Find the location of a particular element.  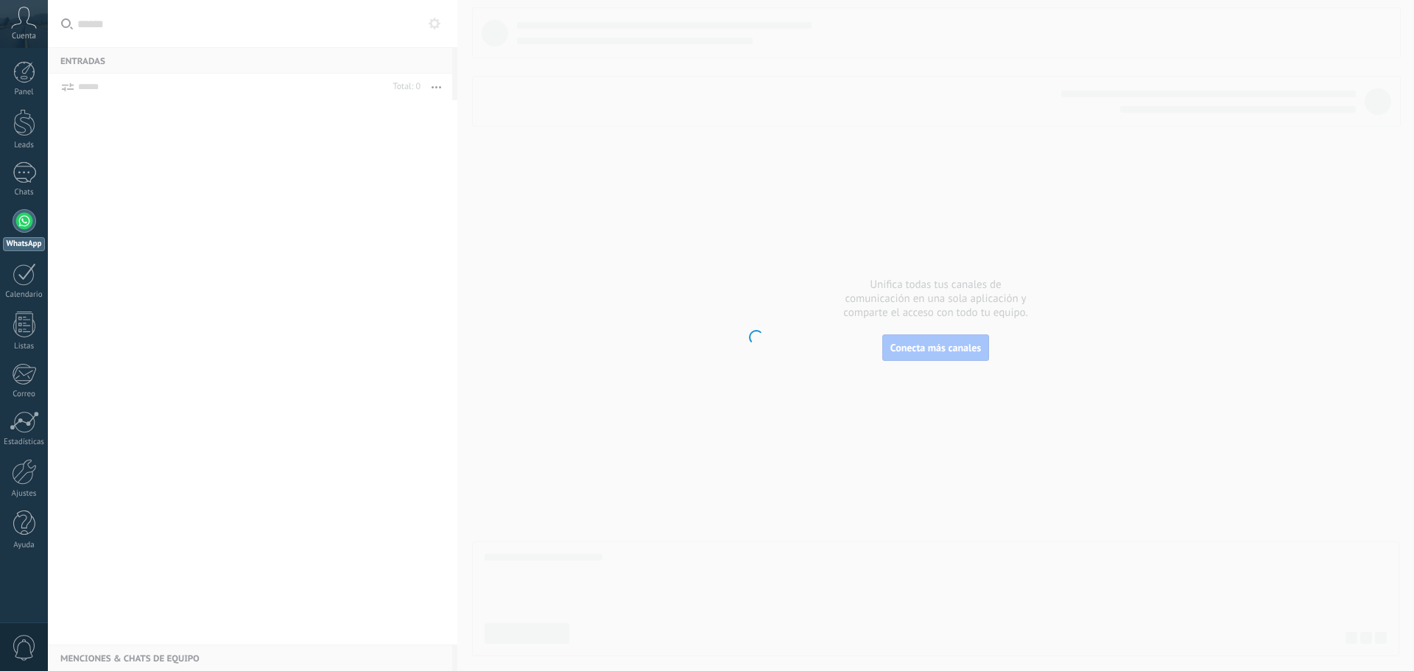

div: Ayuda is located at coordinates (24, 545).